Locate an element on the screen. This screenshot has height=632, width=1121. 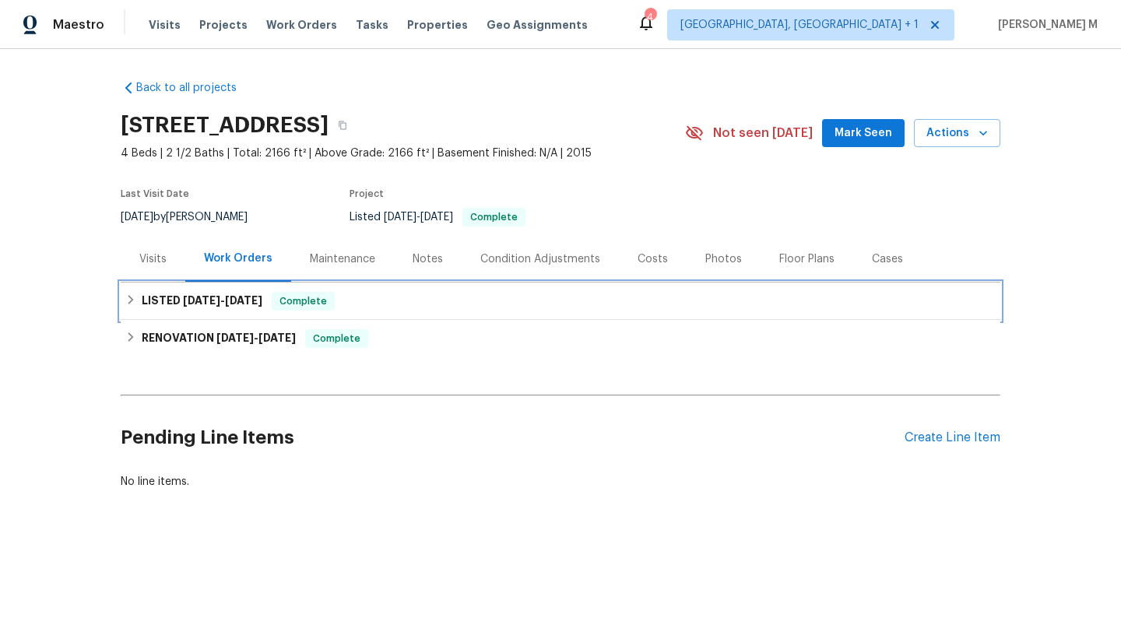
span: Properties is located at coordinates (437, 25).